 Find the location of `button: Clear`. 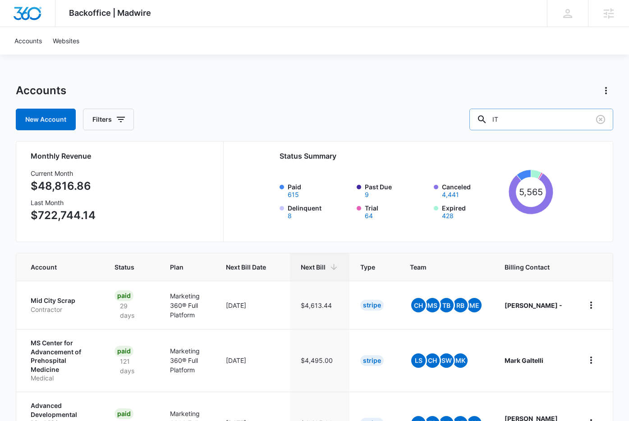

button: Clear is located at coordinates (601, 119).